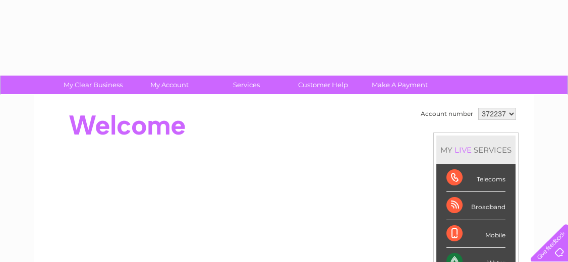 This screenshot has height=262, width=568. What do you see at coordinates (475, 150) in the screenshot?
I see `div: MY SERVICES` at bounding box center [475, 150].